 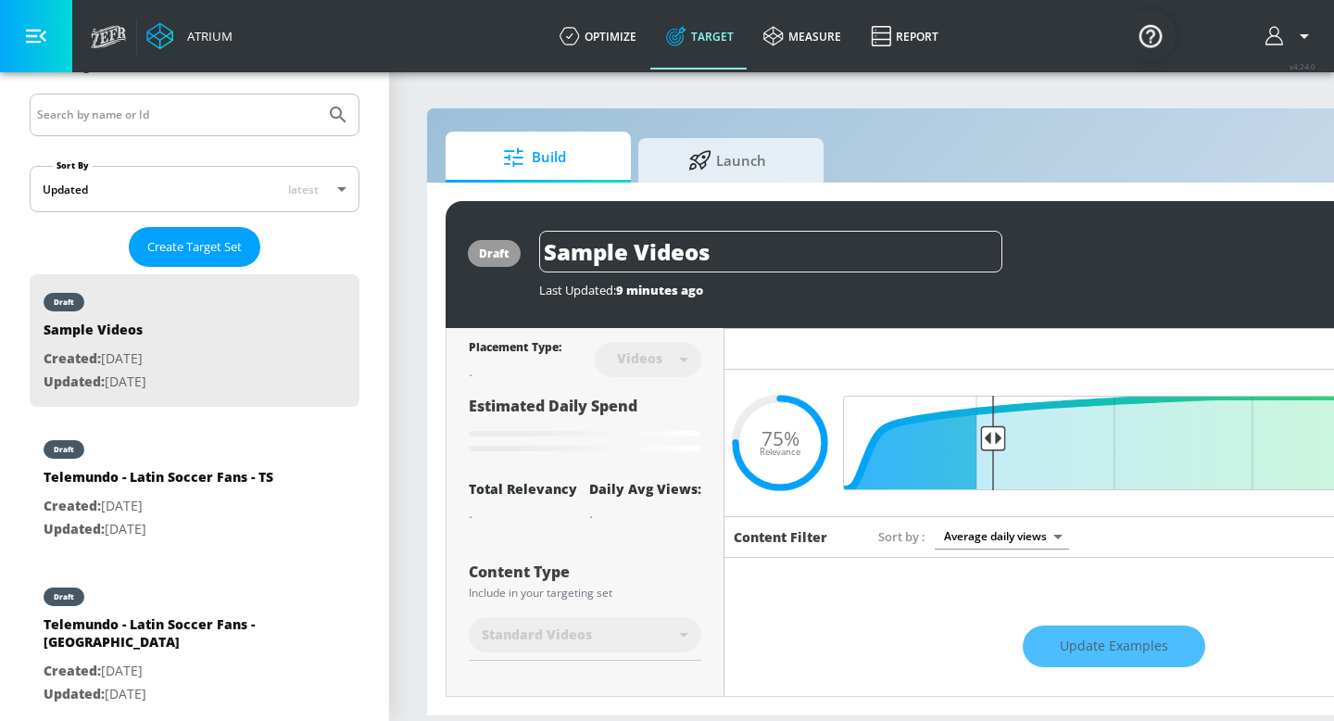 I want to click on a: Atrium, so click(x=189, y=36).